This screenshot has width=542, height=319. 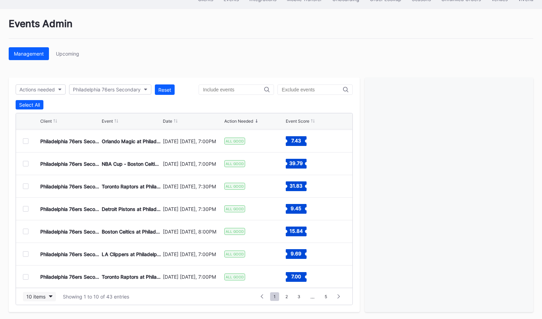 What do you see at coordinates (30, 104) in the screenshot?
I see `div: Select All` at bounding box center [30, 104].